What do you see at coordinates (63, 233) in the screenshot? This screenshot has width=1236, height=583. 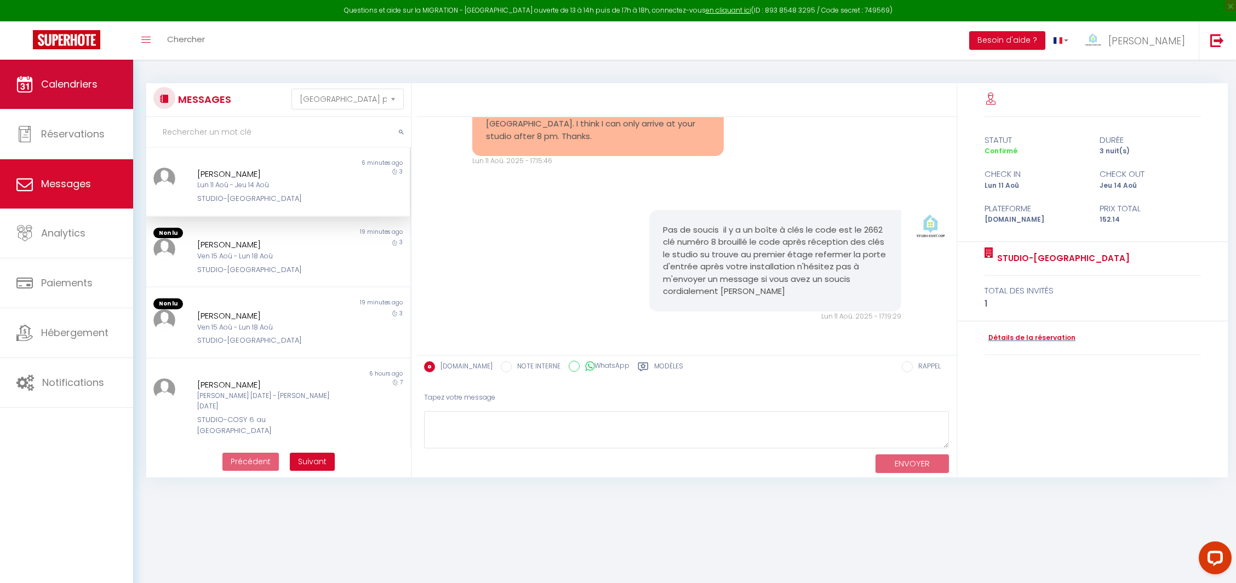 I see `span: Analytics` at bounding box center [63, 233].